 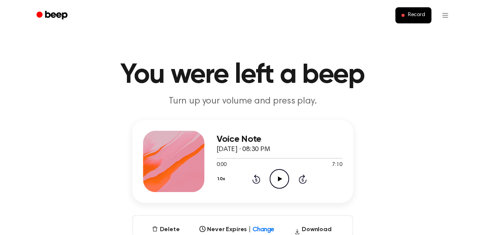 What do you see at coordinates (416, 15) in the screenshot?
I see `span: Record` at bounding box center [416, 15].